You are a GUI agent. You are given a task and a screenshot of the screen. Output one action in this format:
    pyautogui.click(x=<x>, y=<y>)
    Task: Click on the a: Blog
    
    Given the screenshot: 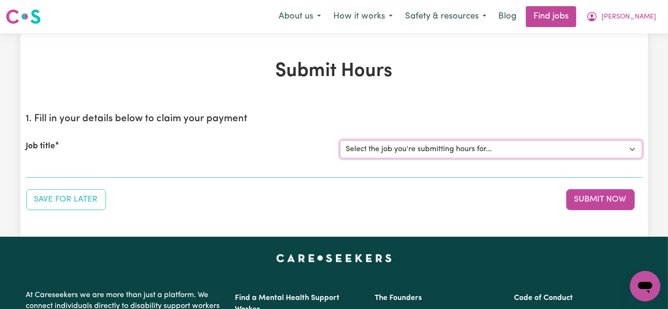 What is the action you would take?
    pyautogui.click(x=507, y=17)
    